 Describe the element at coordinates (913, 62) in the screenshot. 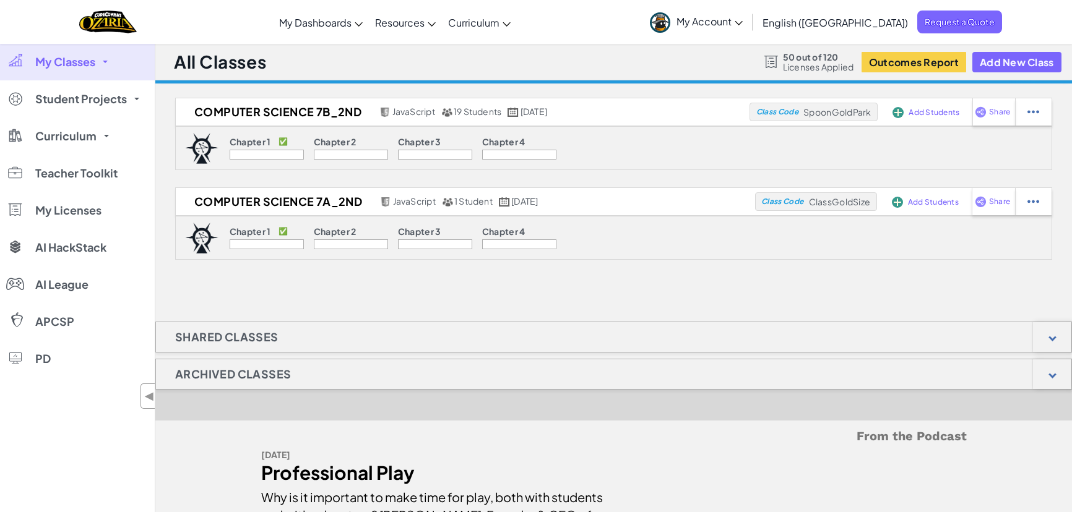

I see `a: Outcomes Report` at that location.